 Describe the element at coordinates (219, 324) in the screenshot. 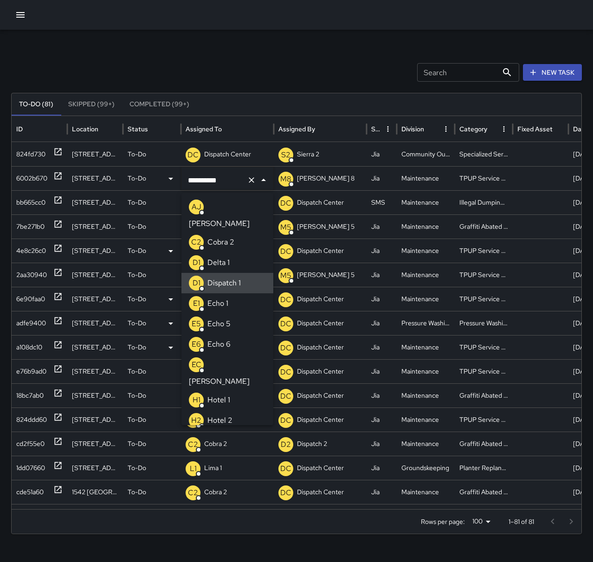

I see `p: Echo 5` at that location.